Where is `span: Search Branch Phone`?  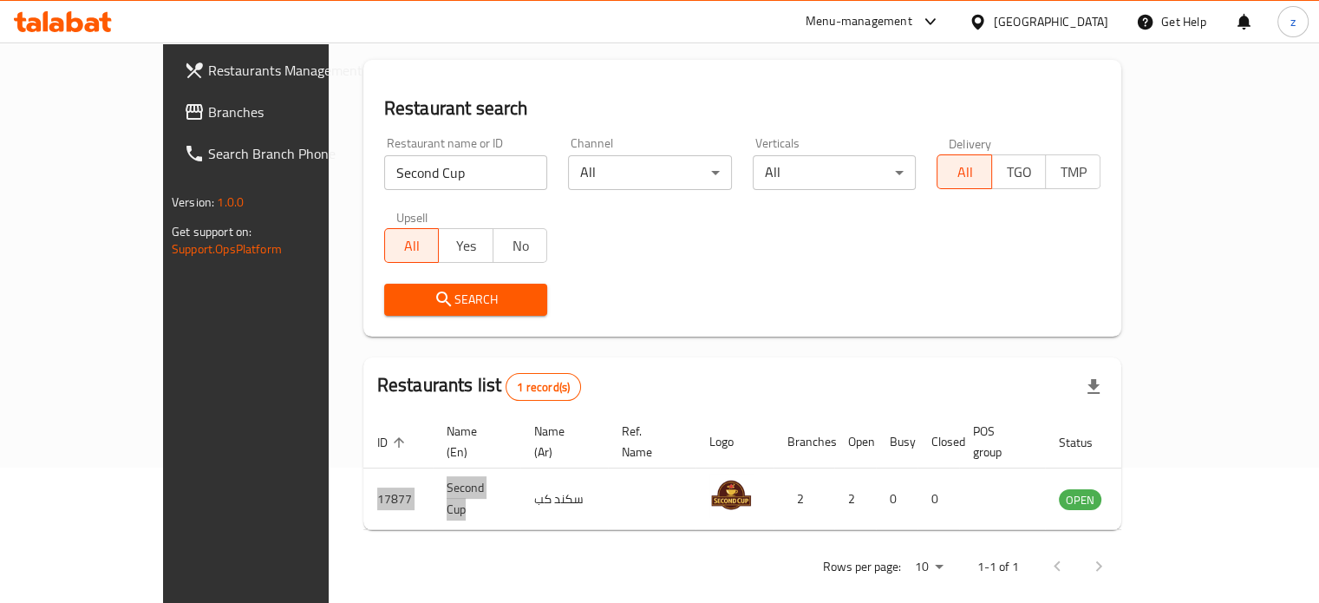 span: Search Branch Phone is located at coordinates (289, 153).